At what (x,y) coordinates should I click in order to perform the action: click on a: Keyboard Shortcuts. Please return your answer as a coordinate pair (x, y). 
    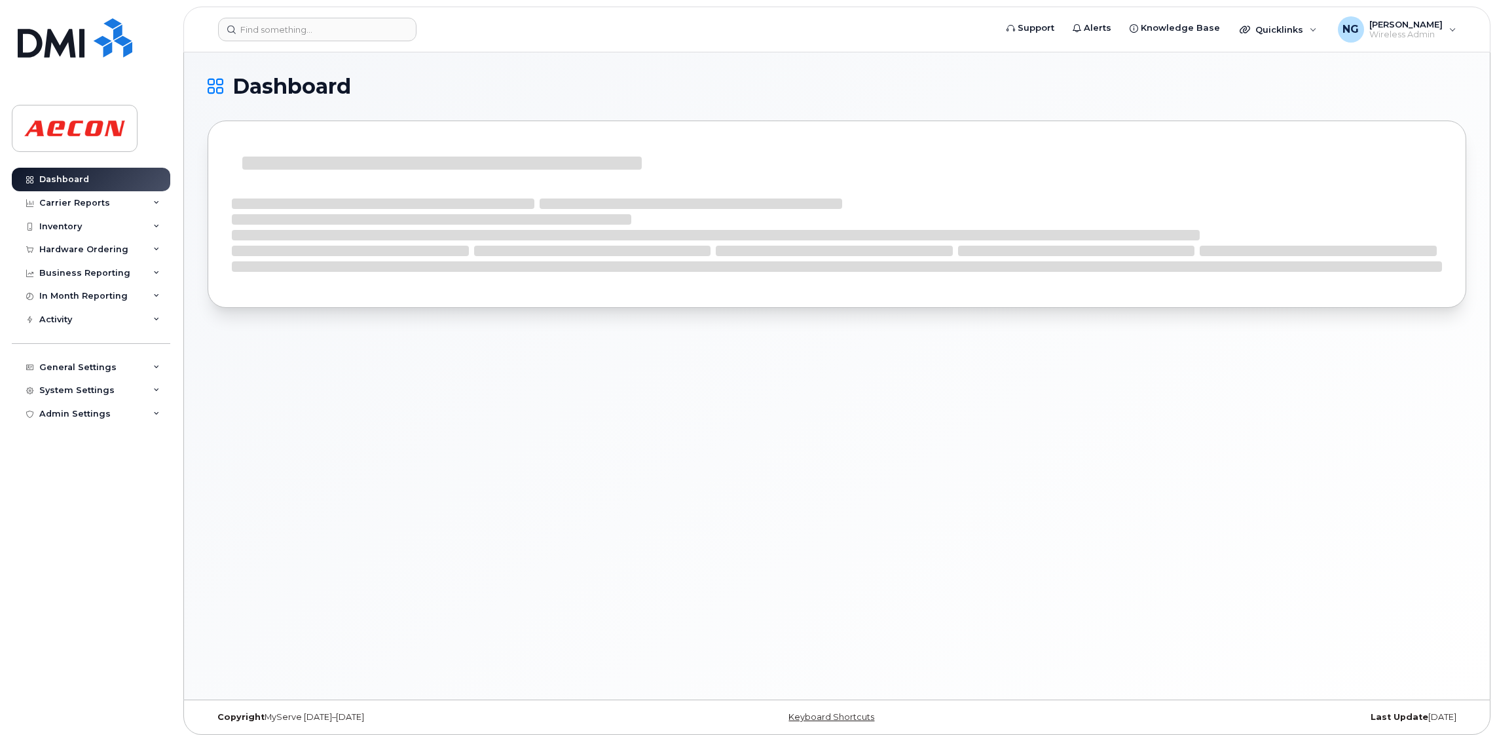
    Looking at the image, I should click on (831, 716).